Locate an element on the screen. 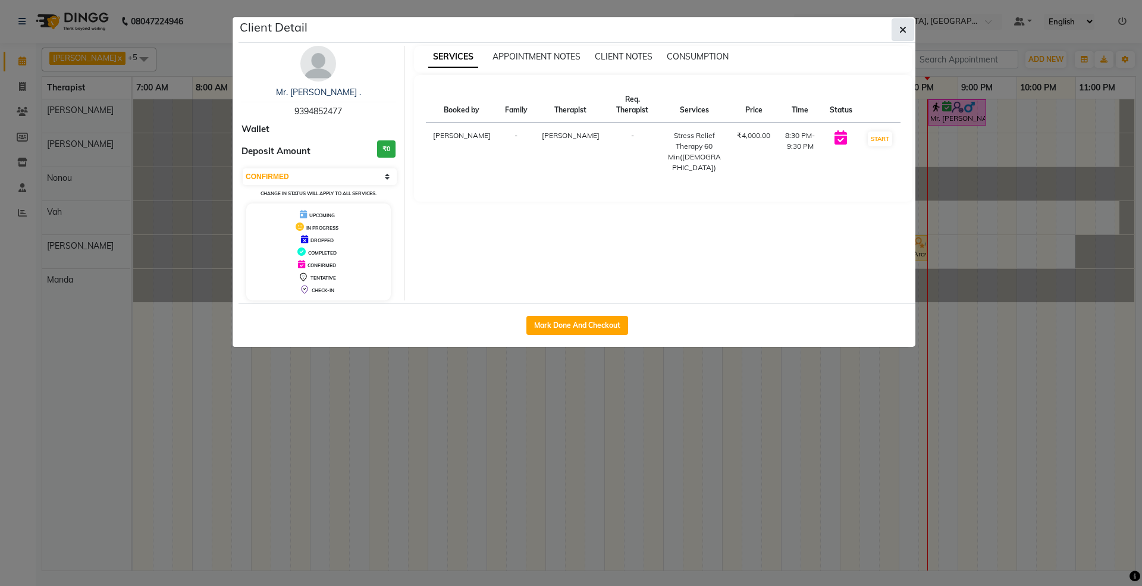 This screenshot has height=586, width=1142. span: Wallet is located at coordinates (255, 129).